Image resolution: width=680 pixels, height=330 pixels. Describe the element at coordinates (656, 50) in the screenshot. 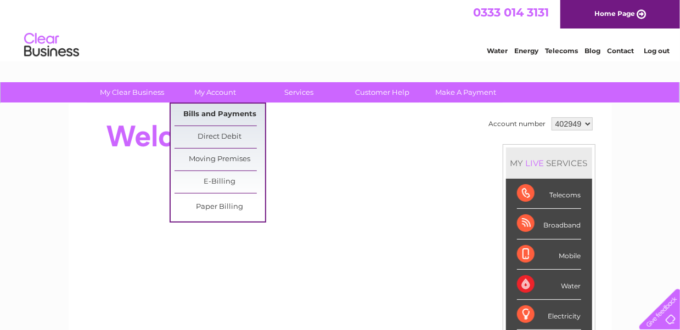

I see `a: Log out` at that location.